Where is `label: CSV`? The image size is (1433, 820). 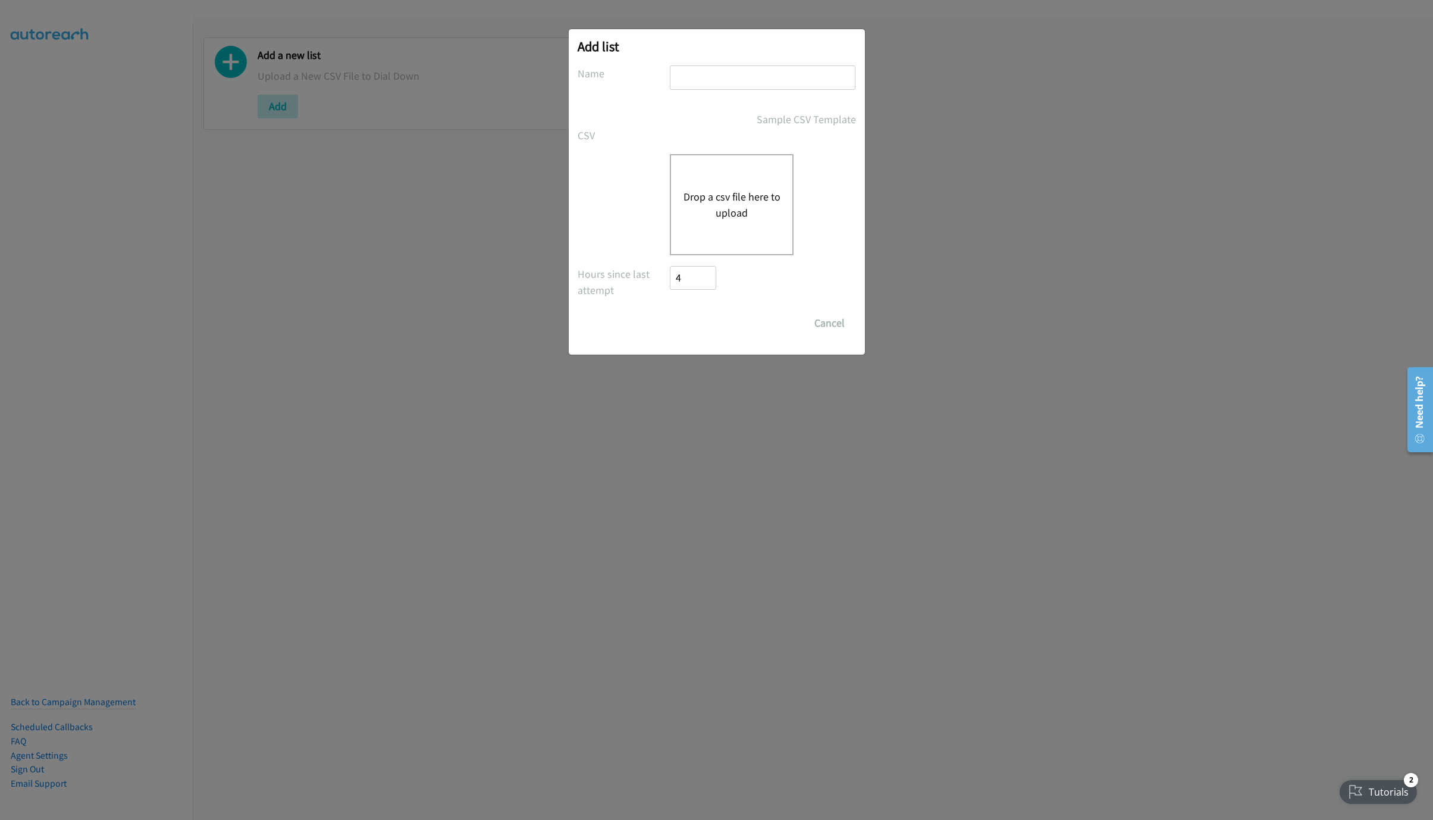 label: CSV is located at coordinates (624, 135).